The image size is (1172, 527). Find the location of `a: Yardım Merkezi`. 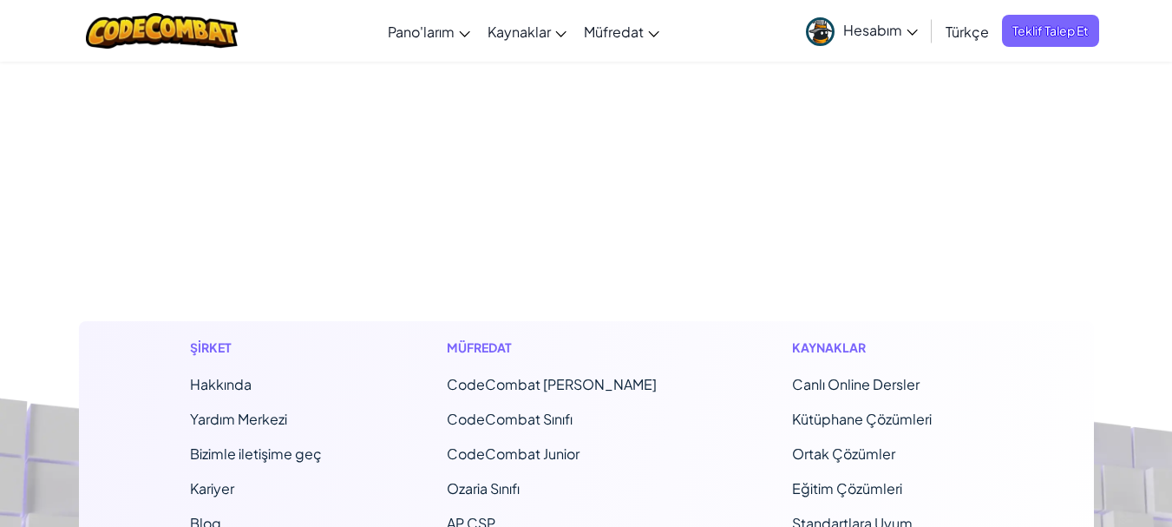

a: Yardım Merkezi is located at coordinates (239, 418).